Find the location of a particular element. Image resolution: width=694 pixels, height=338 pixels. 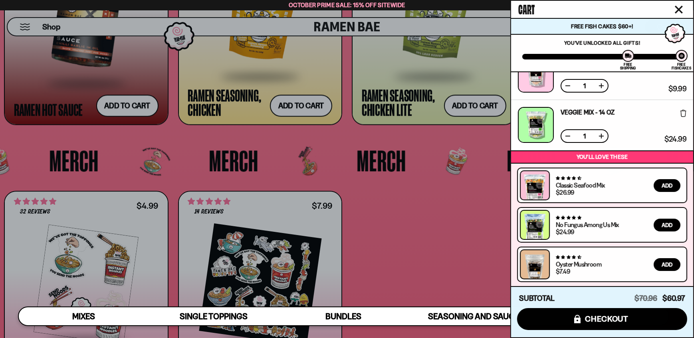

div: $26.99 is located at coordinates (565, 192).